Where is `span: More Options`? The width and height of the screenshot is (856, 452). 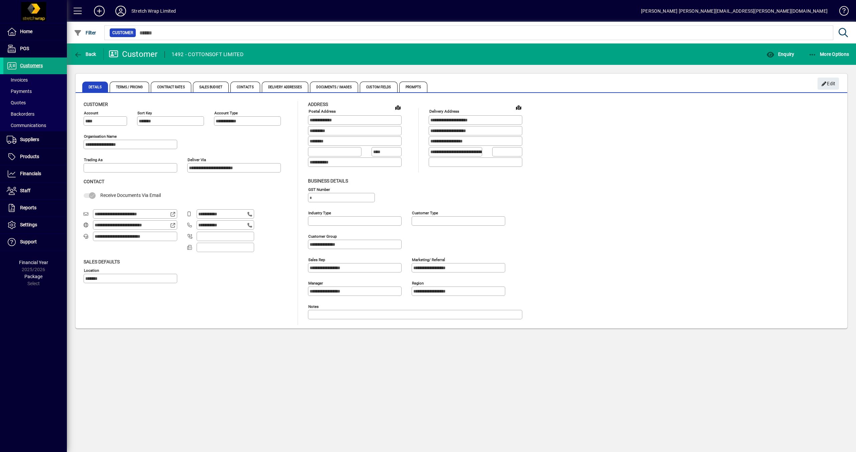
span: More Options is located at coordinates (829, 54).